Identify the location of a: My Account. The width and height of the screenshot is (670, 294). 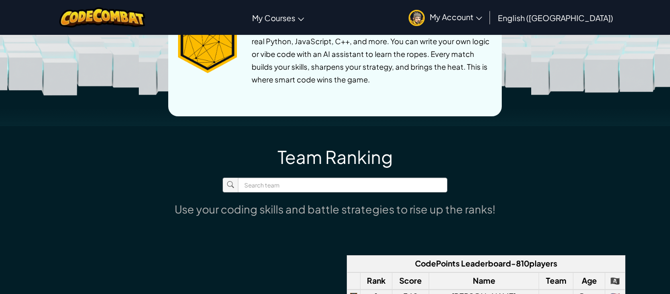
(445, 17).